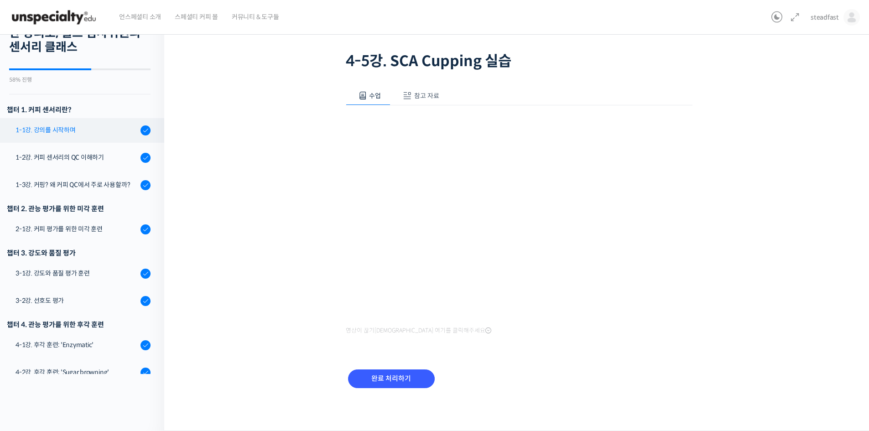 The image size is (869, 431). What do you see at coordinates (31, 307) in the screenshot?
I see `span: 홈` at bounding box center [31, 307].